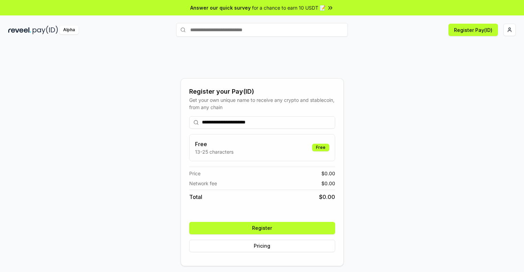  What do you see at coordinates (262, 104) in the screenshot?
I see `div: Get your own unique name to receive any crypto and stablecoin, from any chain` at bounding box center [262, 104].